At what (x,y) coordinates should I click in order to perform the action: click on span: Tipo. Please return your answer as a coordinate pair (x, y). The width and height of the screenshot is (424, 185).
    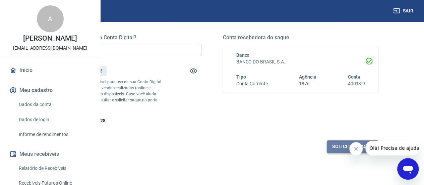
    Looking at the image, I should click on (241, 77).